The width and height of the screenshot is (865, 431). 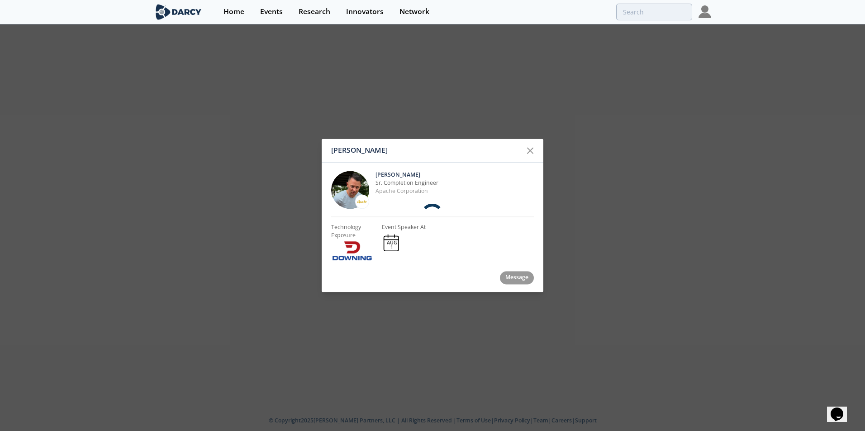 What do you see at coordinates (234, 12) in the screenshot?
I see `div: Home` at bounding box center [234, 12].